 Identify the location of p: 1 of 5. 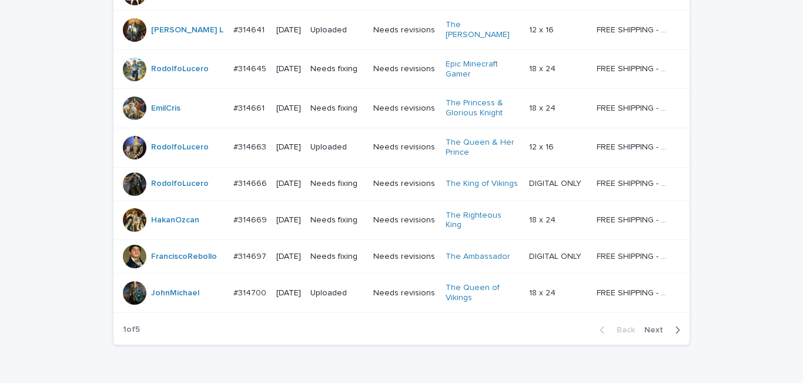
(131, 329).